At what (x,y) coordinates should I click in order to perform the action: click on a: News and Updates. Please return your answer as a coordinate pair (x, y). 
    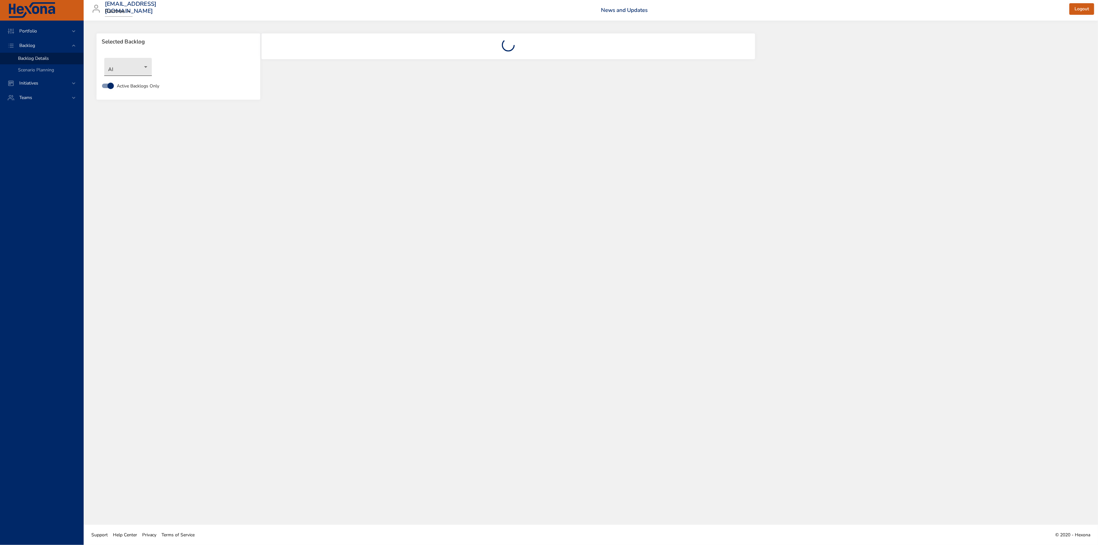
    Looking at the image, I should click on (624, 10).